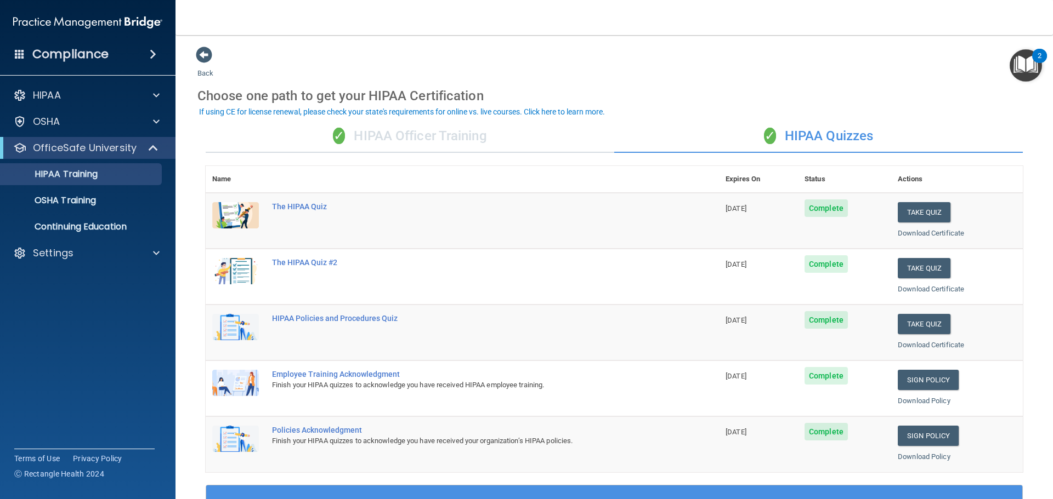  What do you see at coordinates (84, 148) in the screenshot?
I see `p: OfficeSafe University` at bounding box center [84, 148].